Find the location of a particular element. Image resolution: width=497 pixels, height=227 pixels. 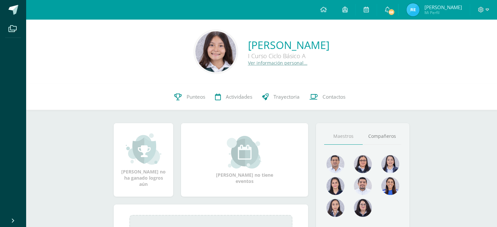

a: Punteos is located at coordinates (190, 97).